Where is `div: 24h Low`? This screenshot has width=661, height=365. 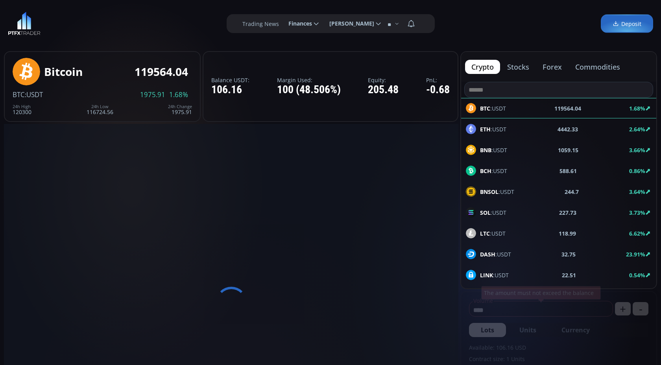
div: 24h Low is located at coordinates (100, 107).